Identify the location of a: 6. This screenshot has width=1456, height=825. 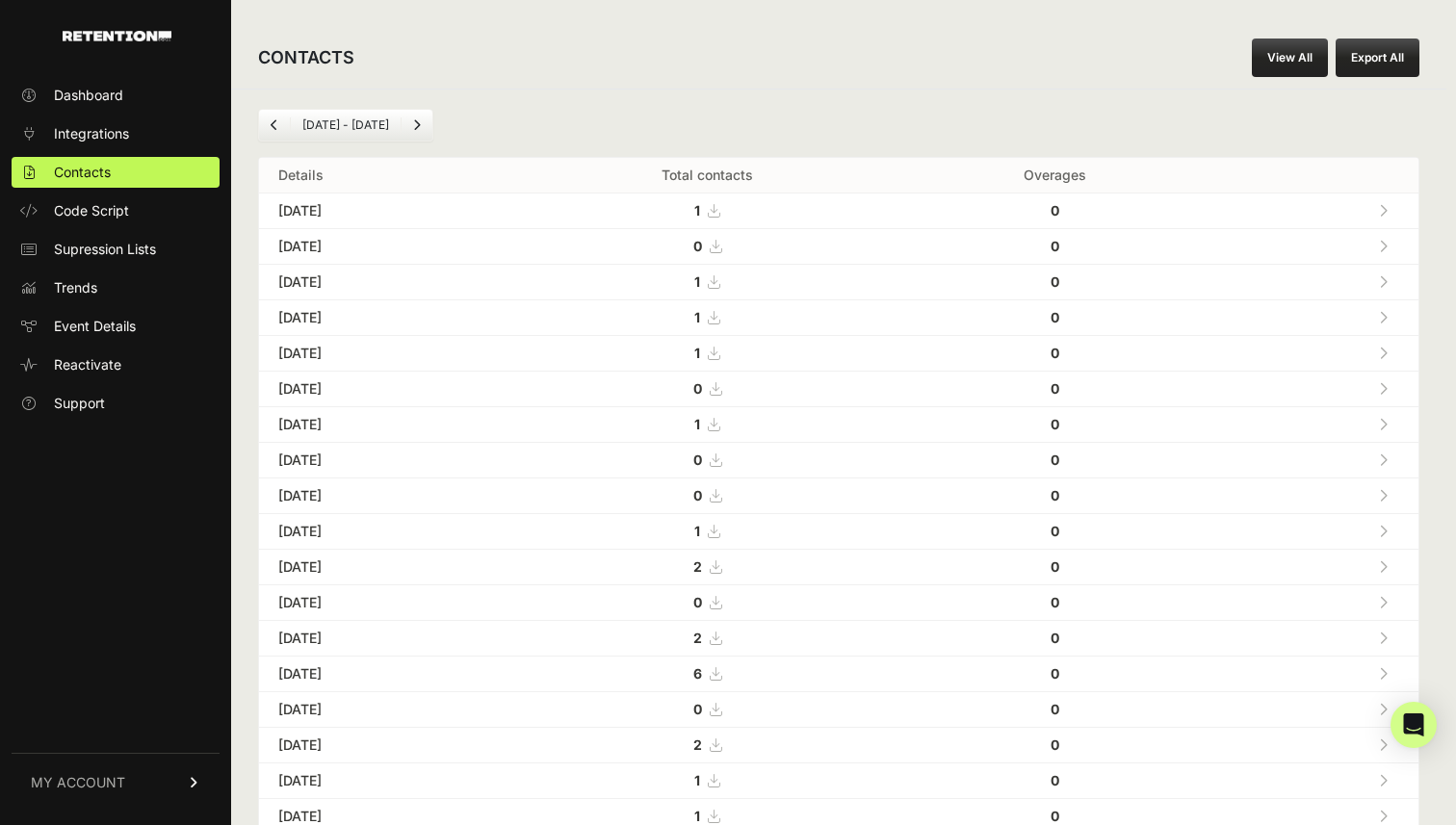
(707, 673).